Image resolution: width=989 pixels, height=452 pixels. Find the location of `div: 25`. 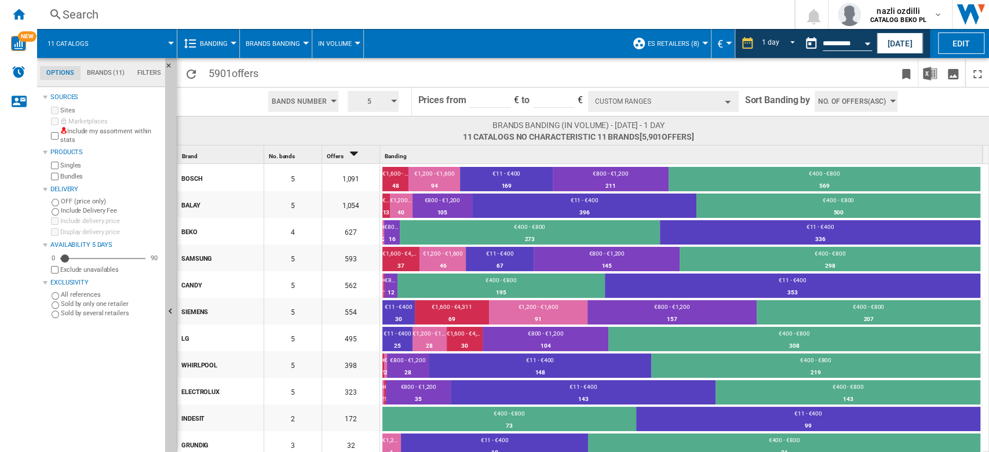

div: 25 is located at coordinates (397, 346).